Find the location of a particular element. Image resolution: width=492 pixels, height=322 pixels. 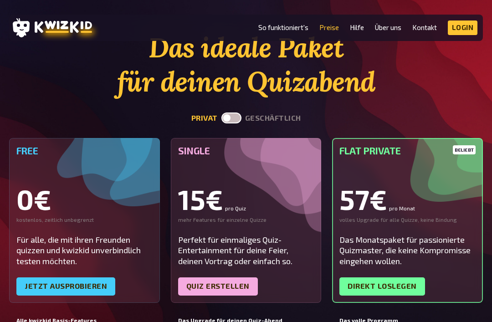

h5: Free is located at coordinates (84, 151).